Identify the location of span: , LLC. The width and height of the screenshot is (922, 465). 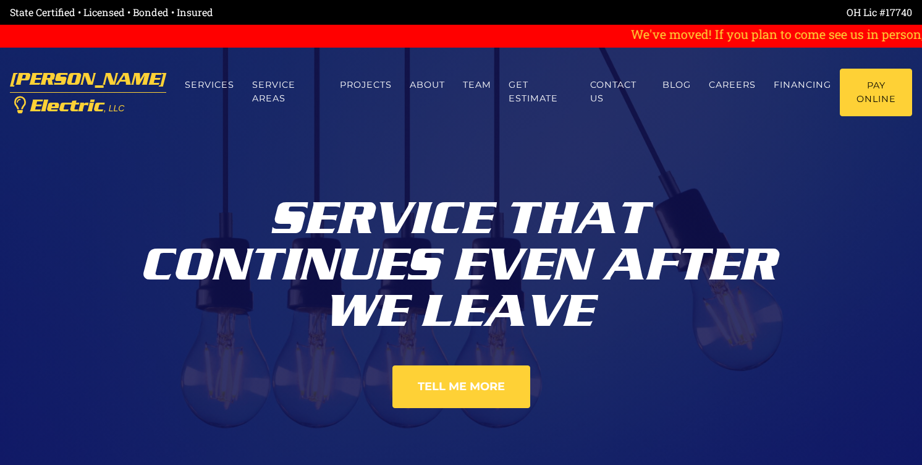
(114, 108).